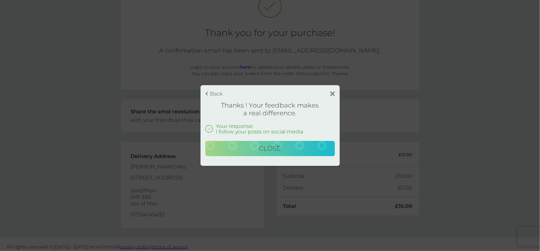 This screenshot has height=251, width=540. Describe the element at coordinates (332, 94) in the screenshot. I see `img: close` at that location.